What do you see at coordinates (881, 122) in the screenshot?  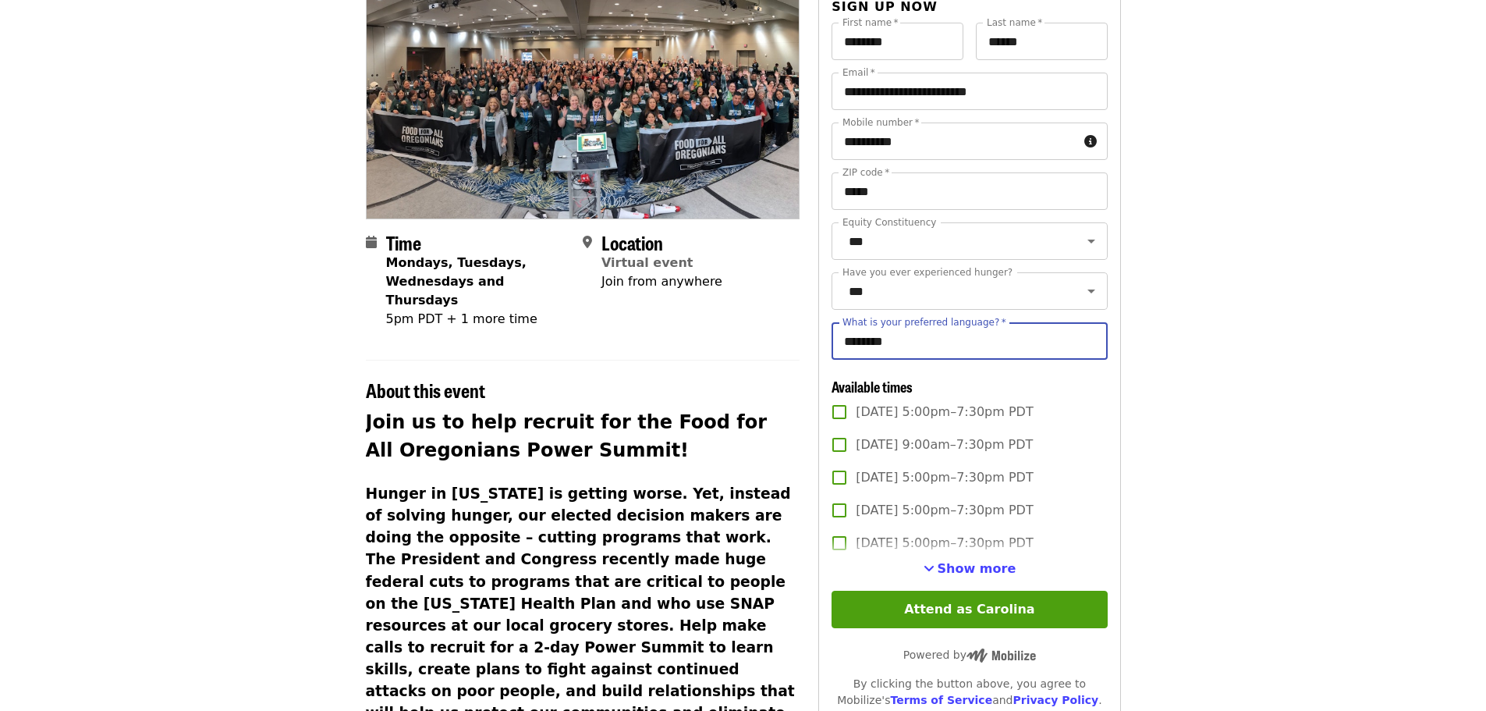 I see `label: Mobile number` at bounding box center [881, 122].